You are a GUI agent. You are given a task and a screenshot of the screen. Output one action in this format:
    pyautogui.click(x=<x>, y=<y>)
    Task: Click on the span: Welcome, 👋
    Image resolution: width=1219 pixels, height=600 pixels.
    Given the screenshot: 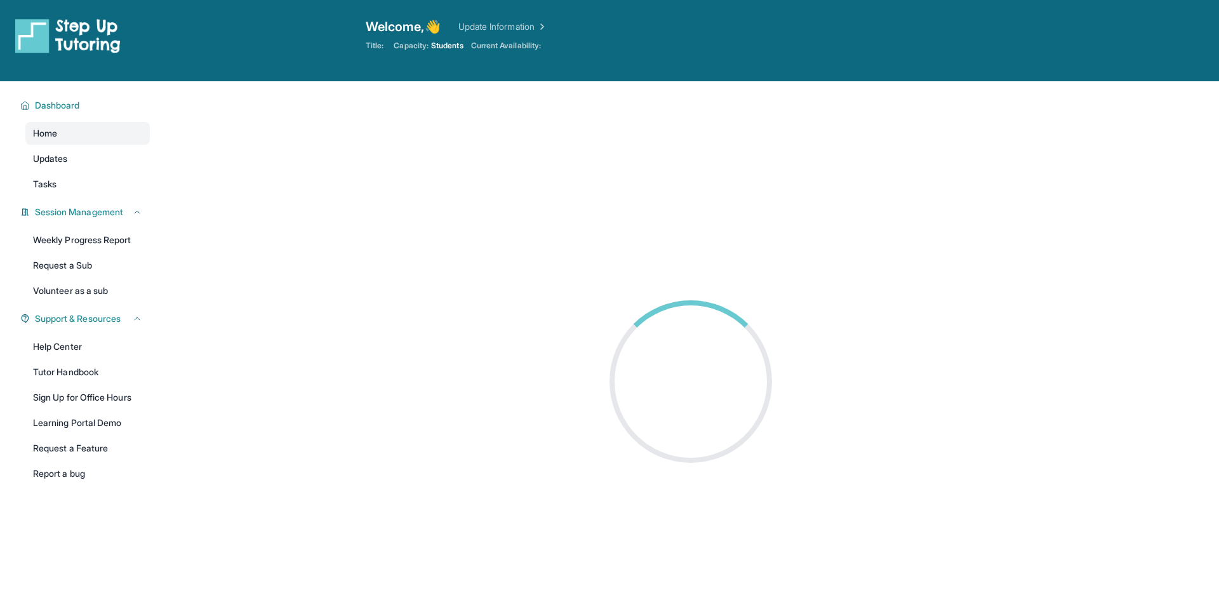 What is the action you would take?
    pyautogui.click(x=403, y=27)
    